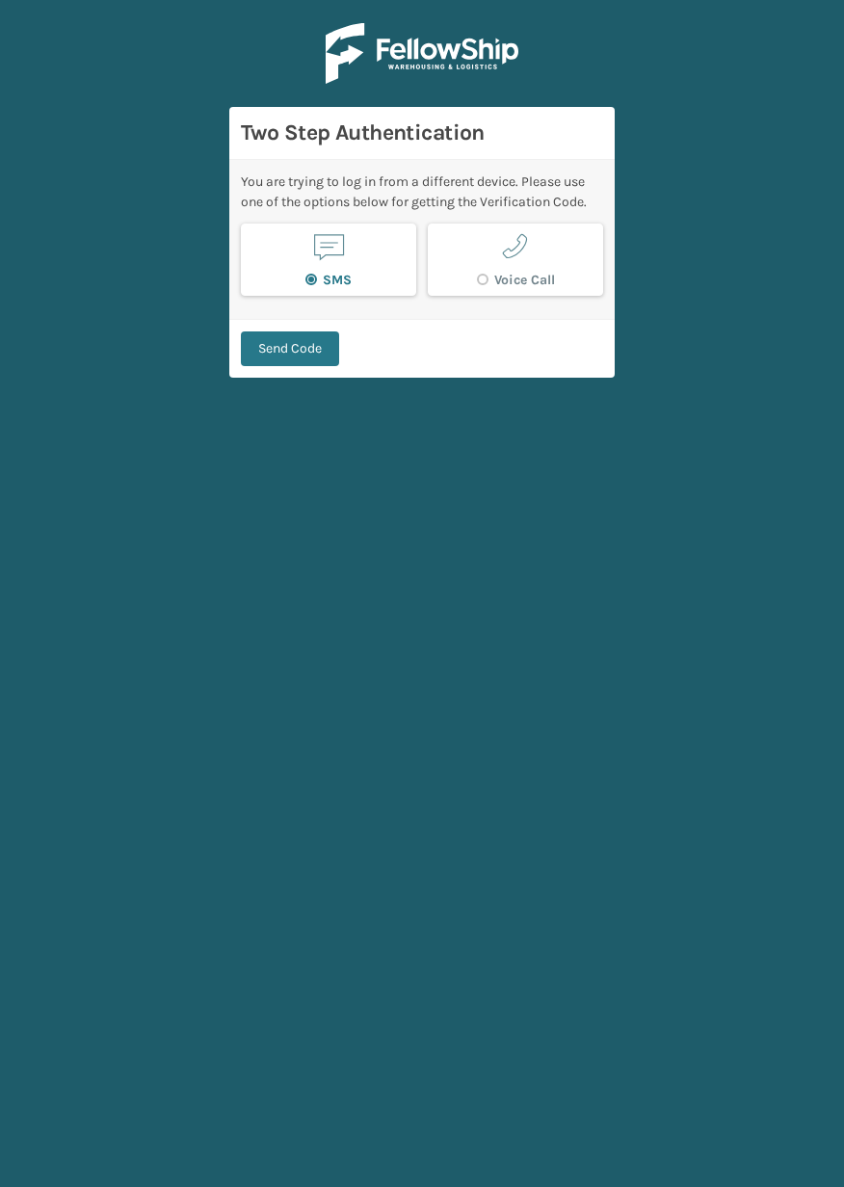  Describe the element at coordinates (515, 279) in the screenshot. I see `label: Voice Call` at that location.